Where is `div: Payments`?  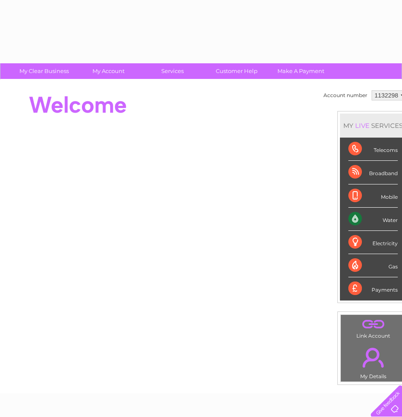 div: Payments is located at coordinates (373, 289).